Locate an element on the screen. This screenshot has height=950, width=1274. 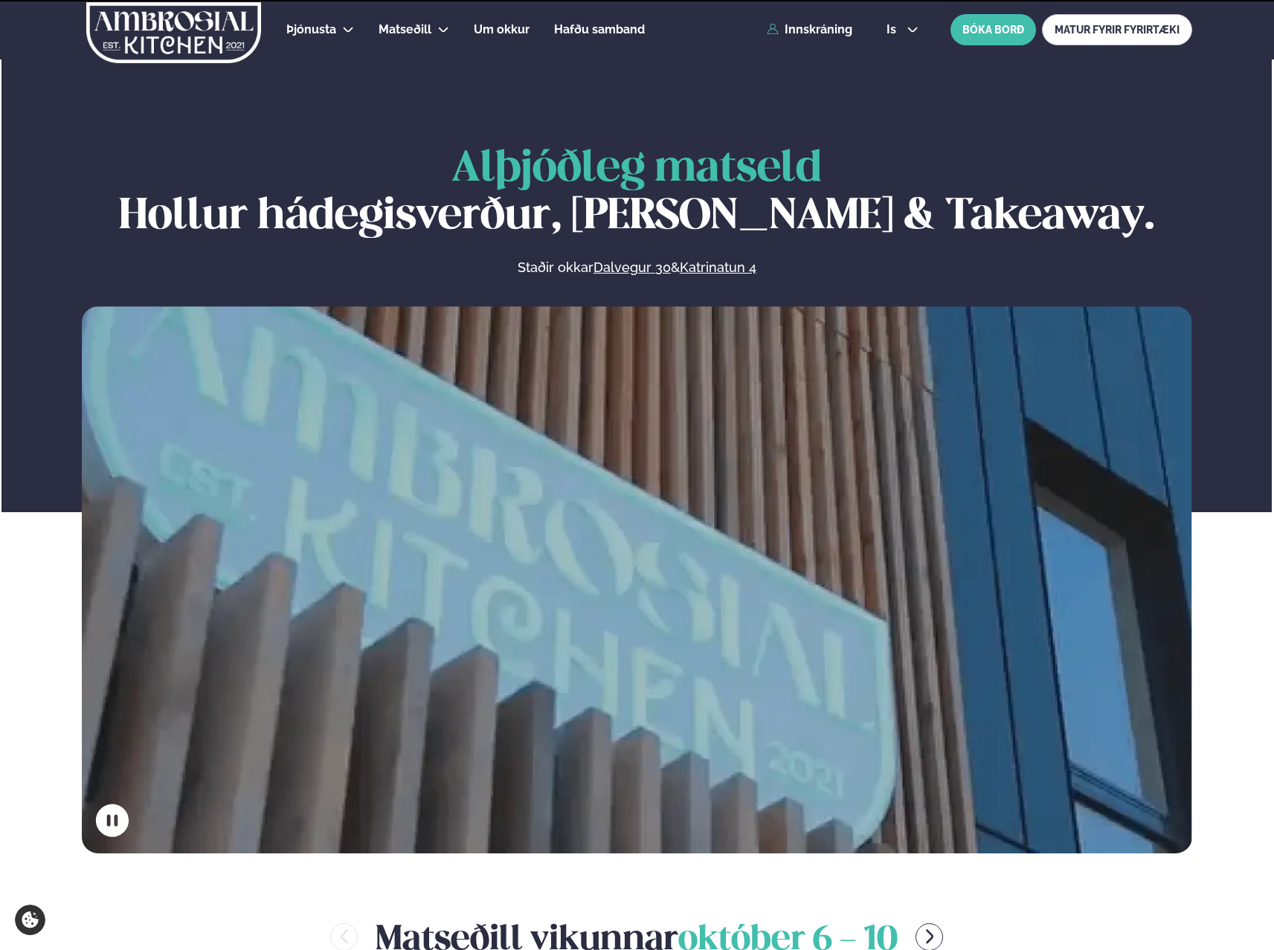
a: Þjónusta is located at coordinates (311, 30).